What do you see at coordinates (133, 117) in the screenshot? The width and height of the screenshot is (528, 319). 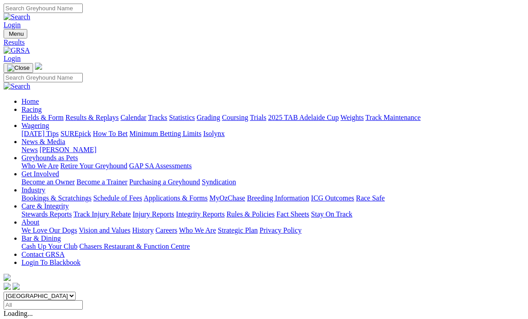 I see `a: Calendar` at bounding box center [133, 117].